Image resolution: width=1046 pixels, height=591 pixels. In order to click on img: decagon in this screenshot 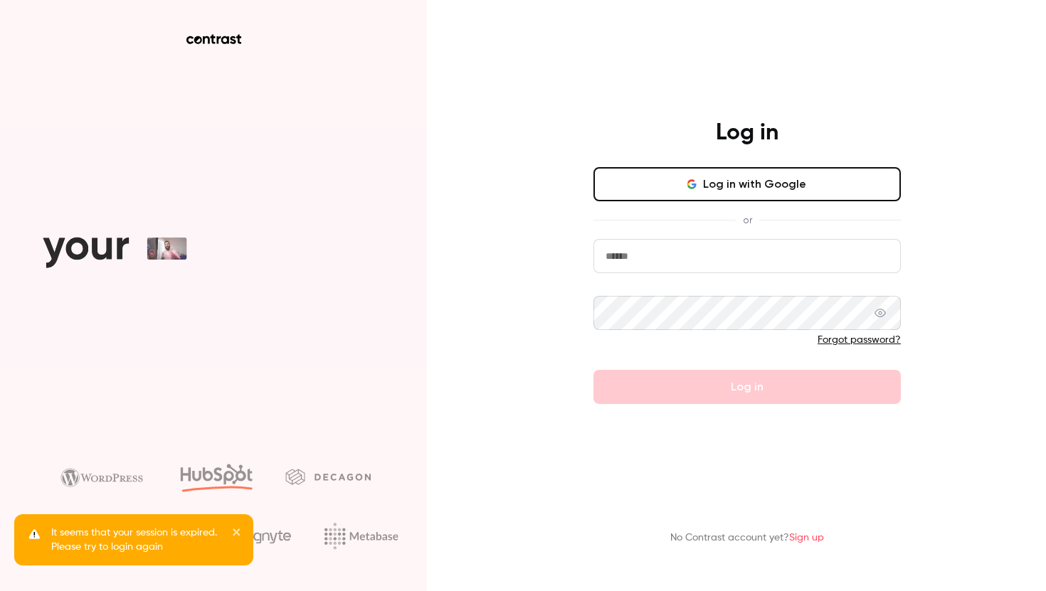, I will do `click(328, 477)`.